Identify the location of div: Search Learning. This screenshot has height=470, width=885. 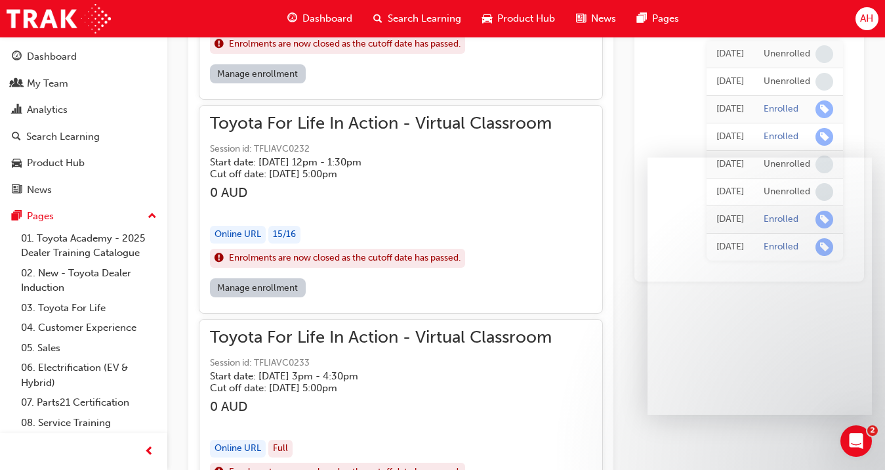
(63, 136).